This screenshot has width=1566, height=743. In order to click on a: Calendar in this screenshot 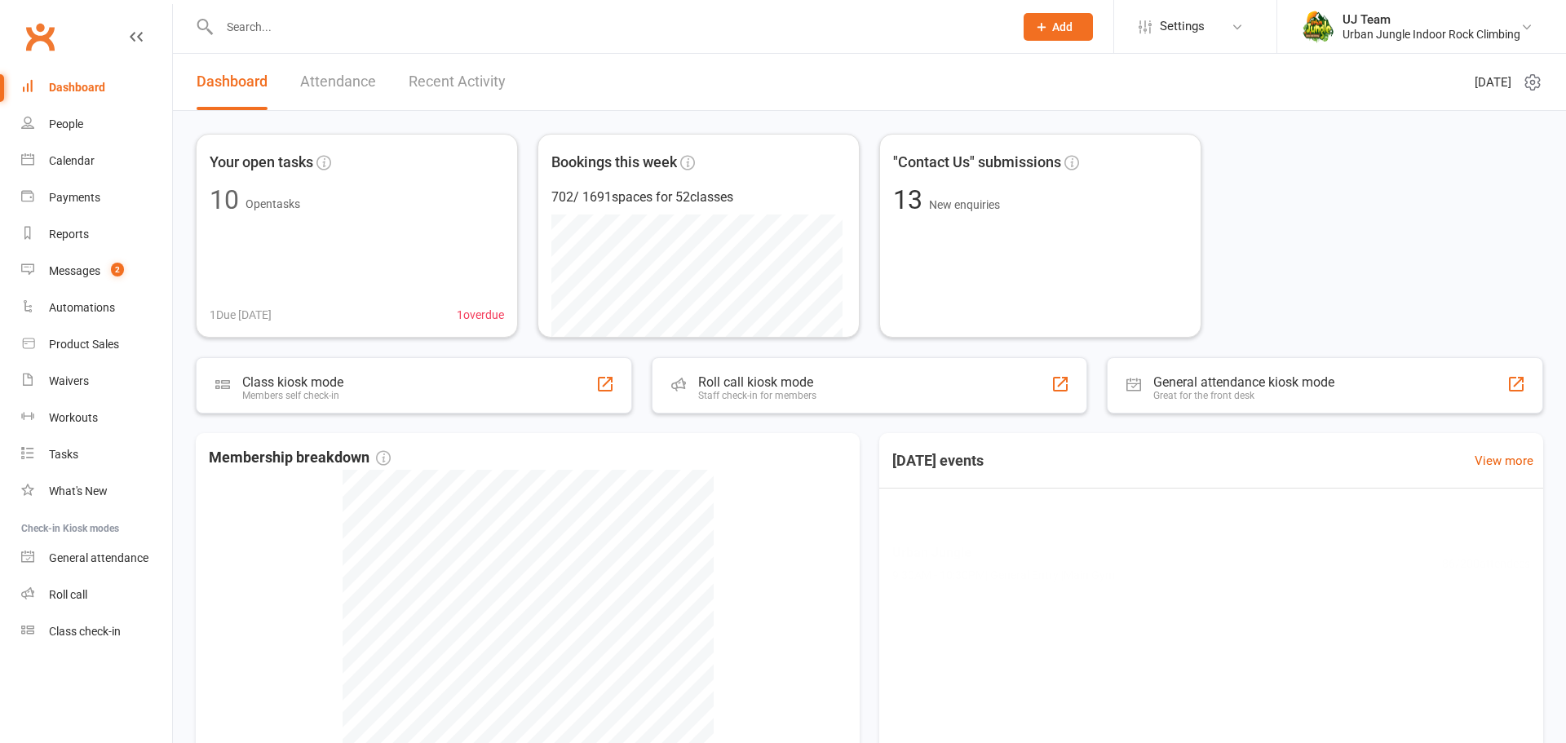, I will do `click(96, 161)`.